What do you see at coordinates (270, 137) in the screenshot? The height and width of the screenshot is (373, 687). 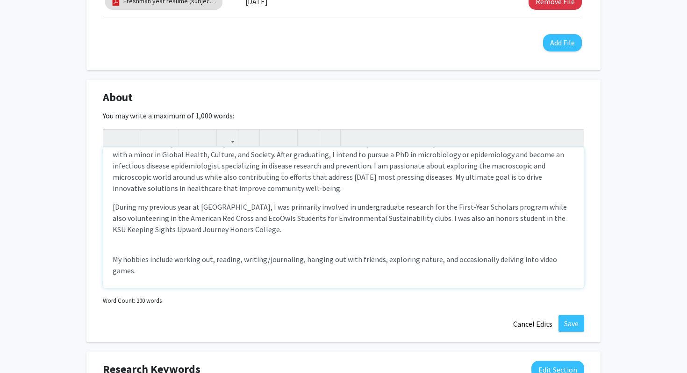 I see `button: Unordered list` at bounding box center [270, 137].